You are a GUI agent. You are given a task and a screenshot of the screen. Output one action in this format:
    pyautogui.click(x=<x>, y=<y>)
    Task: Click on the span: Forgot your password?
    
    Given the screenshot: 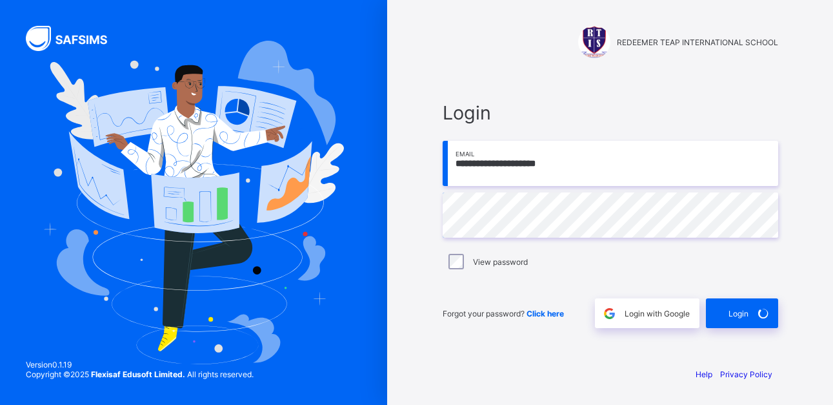 What is the action you would take?
    pyautogui.click(x=504, y=313)
    